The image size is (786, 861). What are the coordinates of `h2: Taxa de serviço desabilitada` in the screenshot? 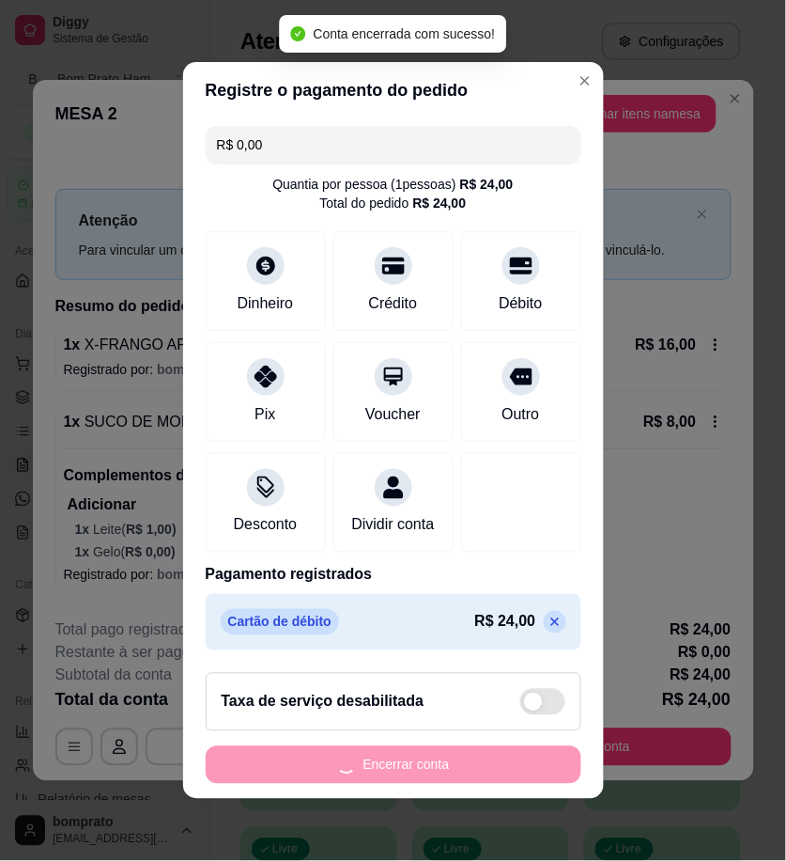 It's located at (323, 702).